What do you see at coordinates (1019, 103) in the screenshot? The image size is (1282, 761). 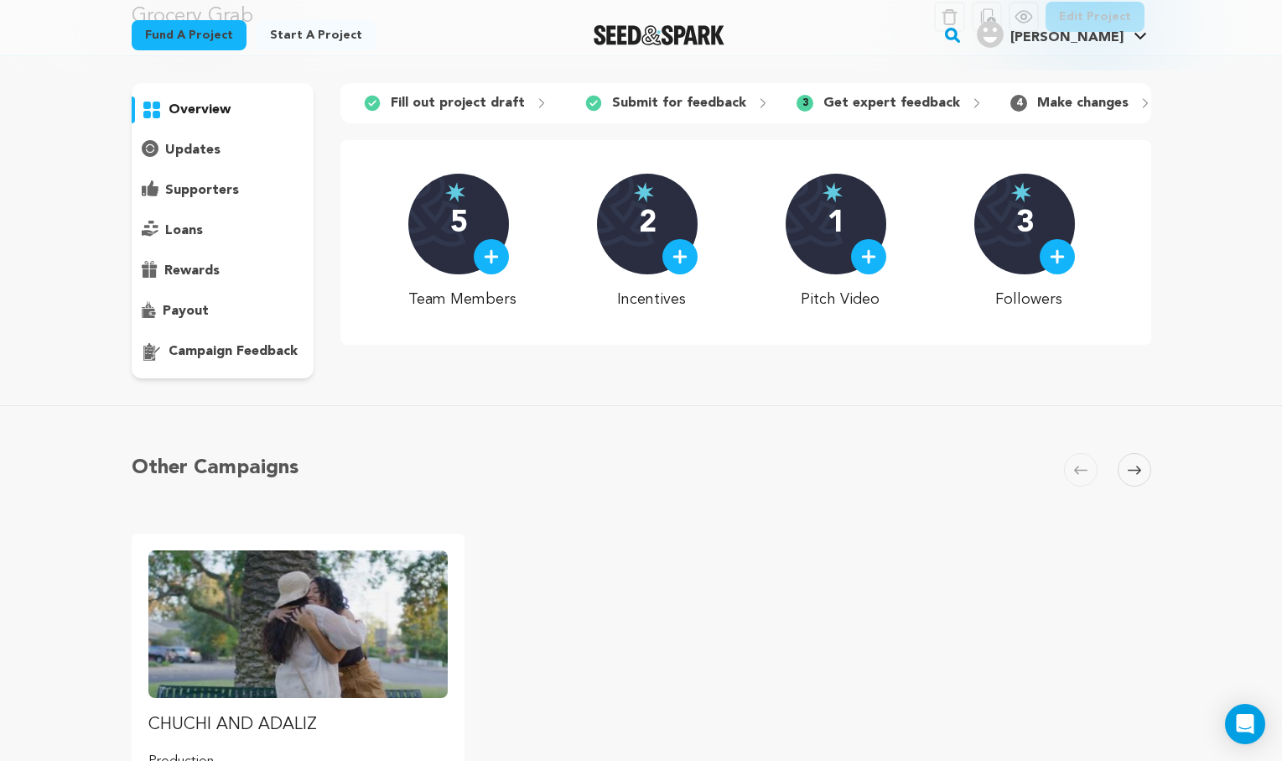 I see `span: 4` at bounding box center [1019, 103].